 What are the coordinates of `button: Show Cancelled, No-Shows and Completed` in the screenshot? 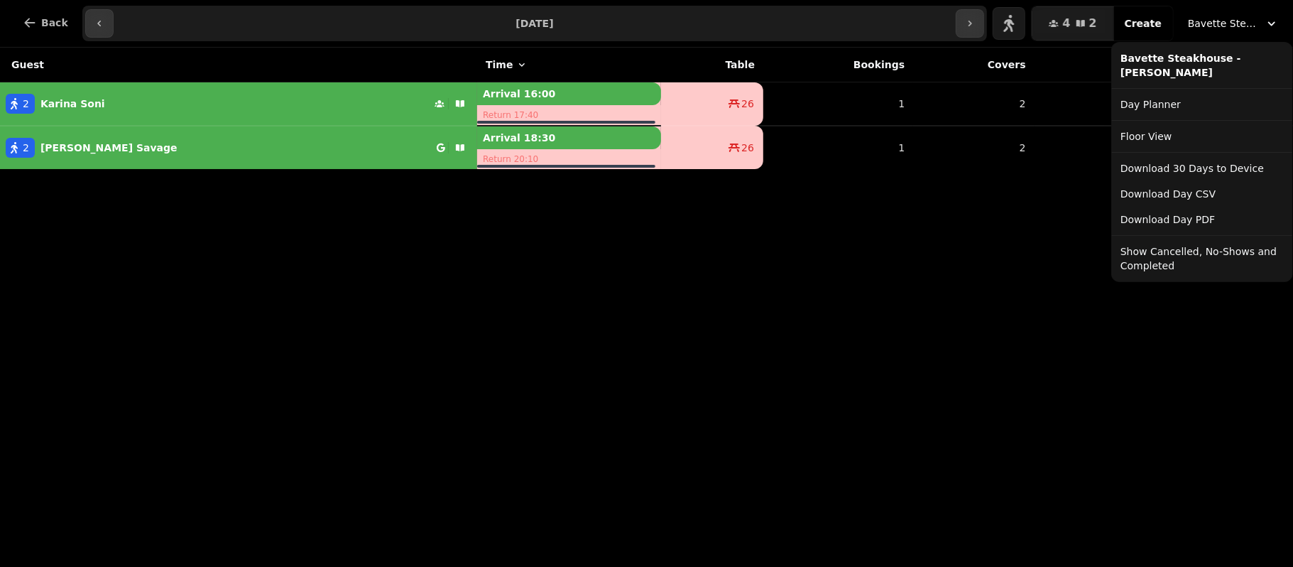 It's located at (1202, 259).